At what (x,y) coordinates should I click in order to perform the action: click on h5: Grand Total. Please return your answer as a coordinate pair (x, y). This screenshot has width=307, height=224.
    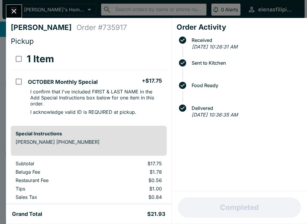
    Looking at the image, I should click on (27, 215).